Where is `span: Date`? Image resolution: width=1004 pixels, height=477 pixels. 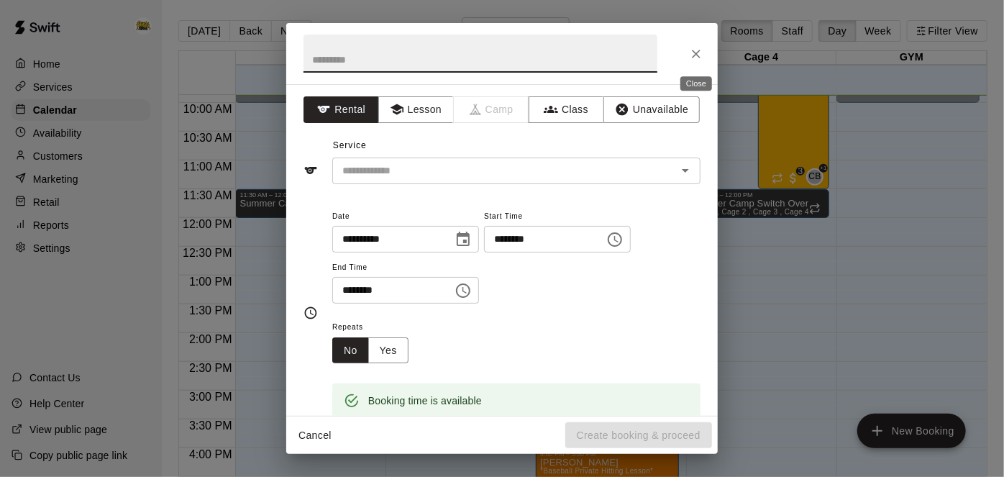
span: Date is located at coordinates (406, 217).